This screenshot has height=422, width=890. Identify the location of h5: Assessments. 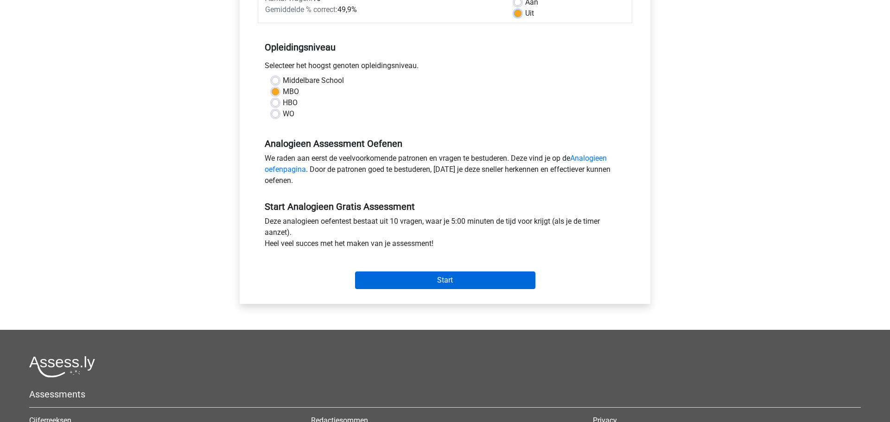
(445, 394).